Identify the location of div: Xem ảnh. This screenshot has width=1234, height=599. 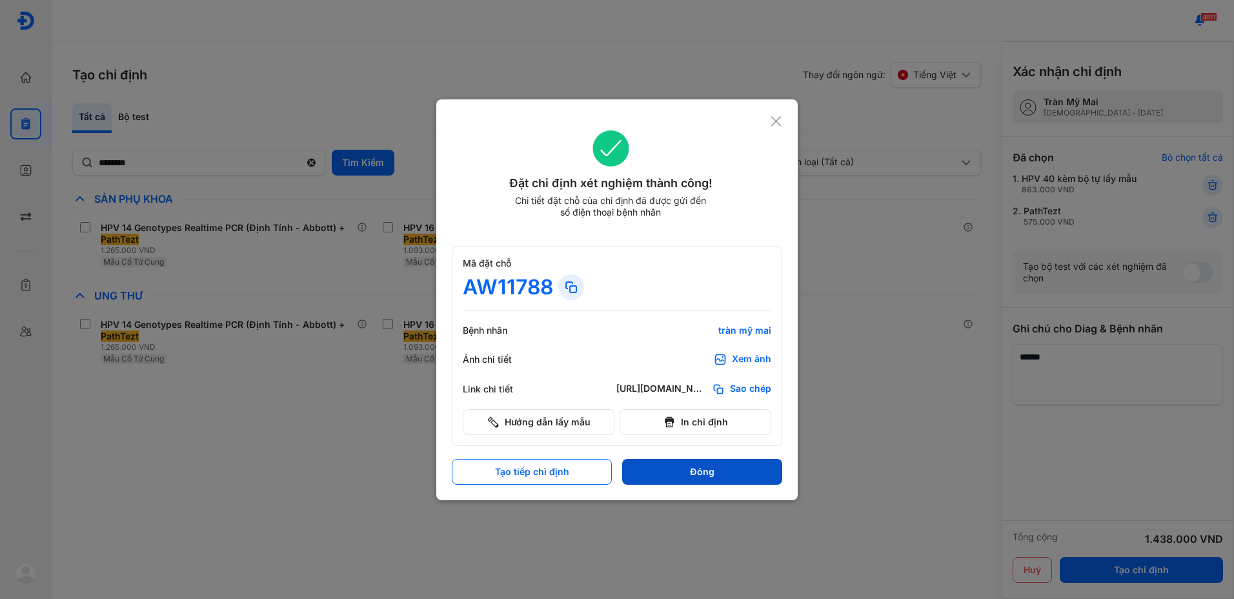
(751, 359).